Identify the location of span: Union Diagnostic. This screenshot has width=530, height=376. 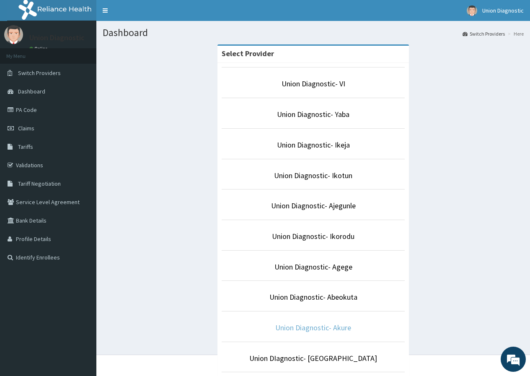
(503, 10).